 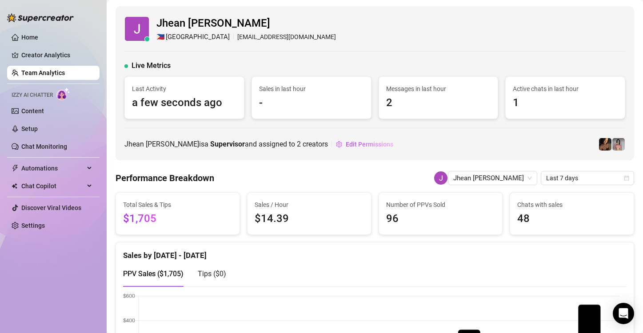 What do you see at coordinates (29, 129) in the screenshot?
I see `a: Setup` at bounding box center [29, 129].